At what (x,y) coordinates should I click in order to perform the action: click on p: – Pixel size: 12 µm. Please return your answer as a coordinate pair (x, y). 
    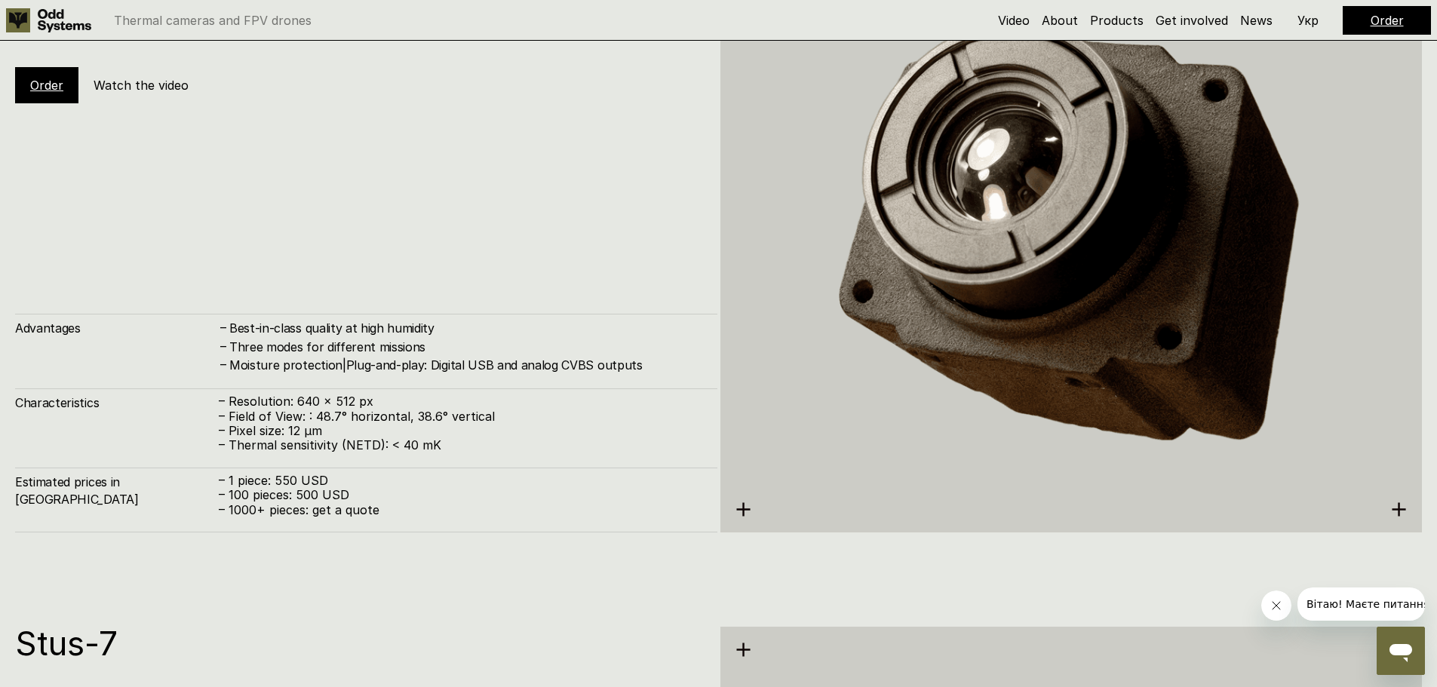
    Looking at the image, I should click on (460, 431).